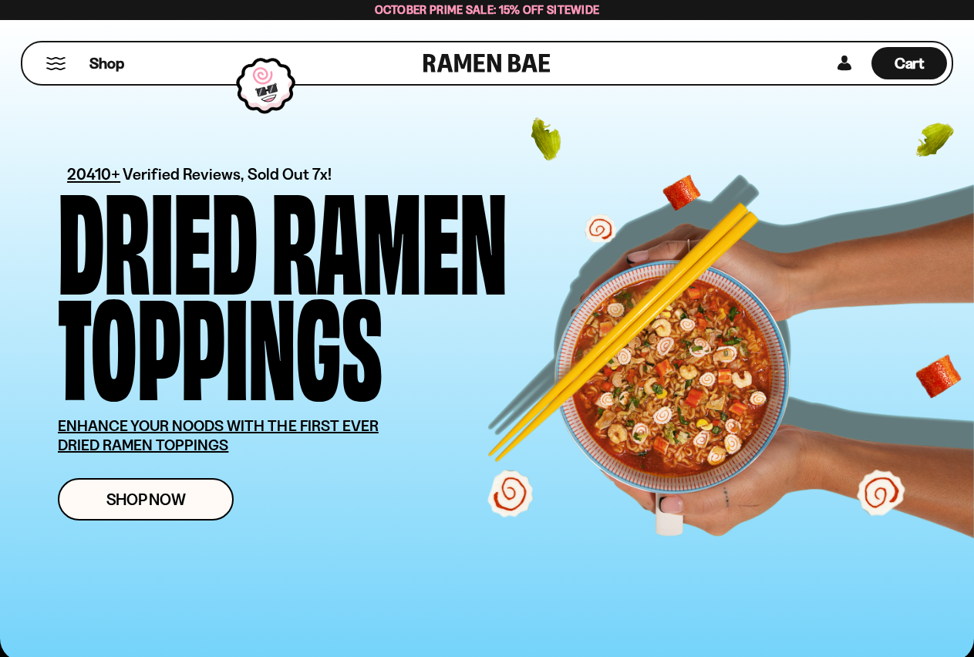 This screenshot has height=657, width=974. Describe the element at coordinates (106, 63) in the screenshot. I see `a: Shop` at that location.